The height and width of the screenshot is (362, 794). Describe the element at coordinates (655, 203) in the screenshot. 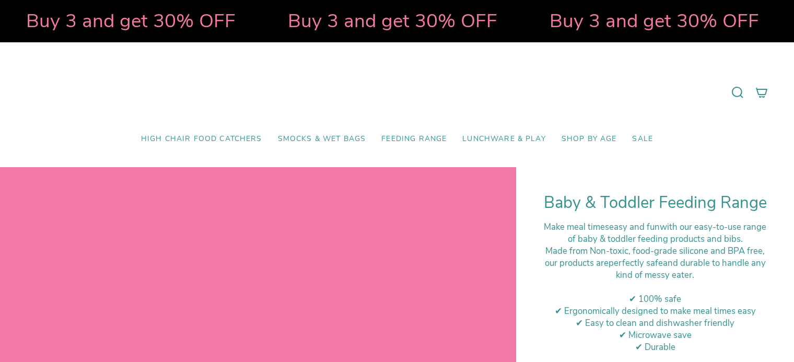

I see `h1: Baby & Toddler Feeding Range` at that location.